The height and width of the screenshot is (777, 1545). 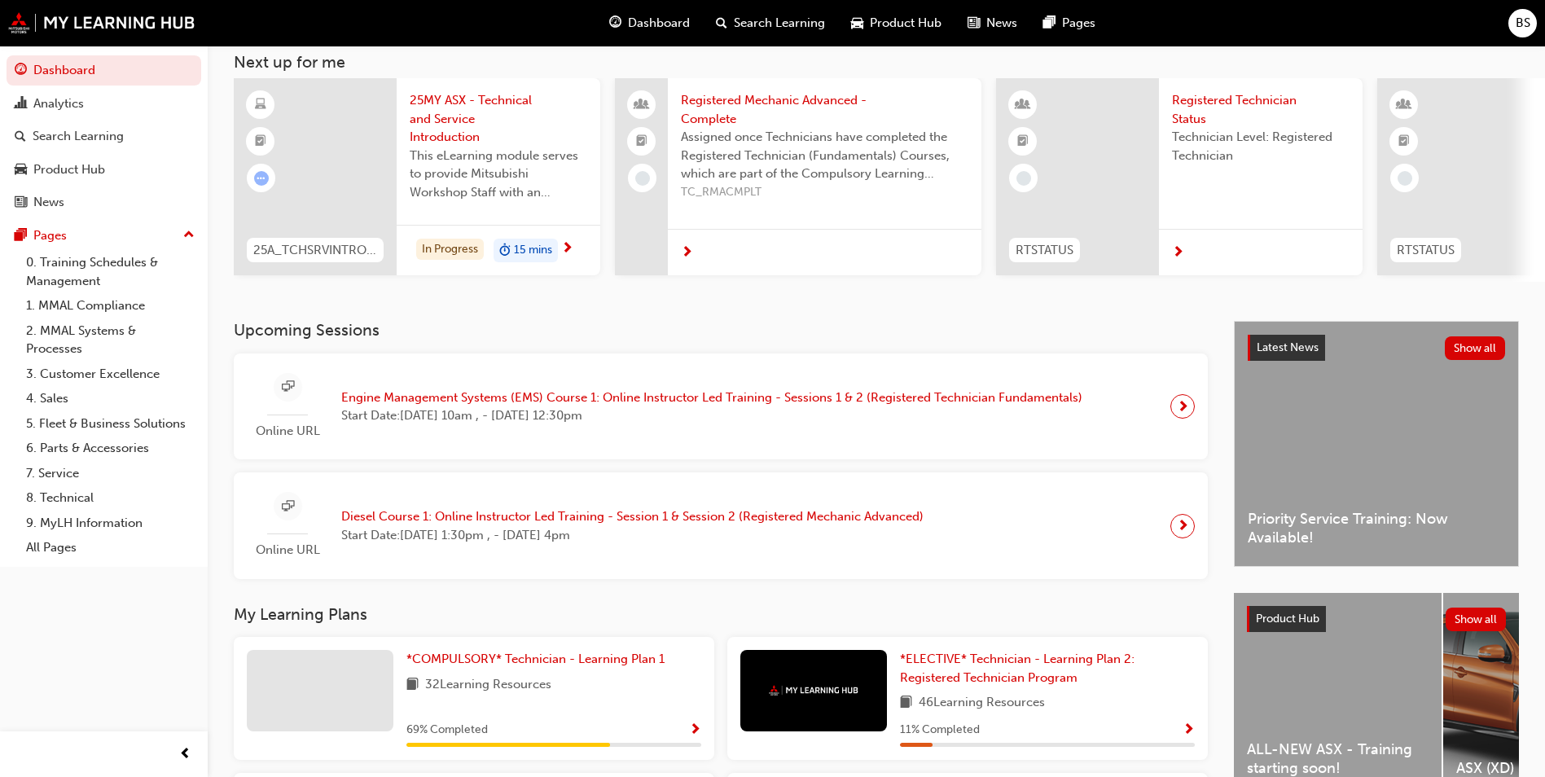 I want to click on div: Pages, so click(x=50, y=235).